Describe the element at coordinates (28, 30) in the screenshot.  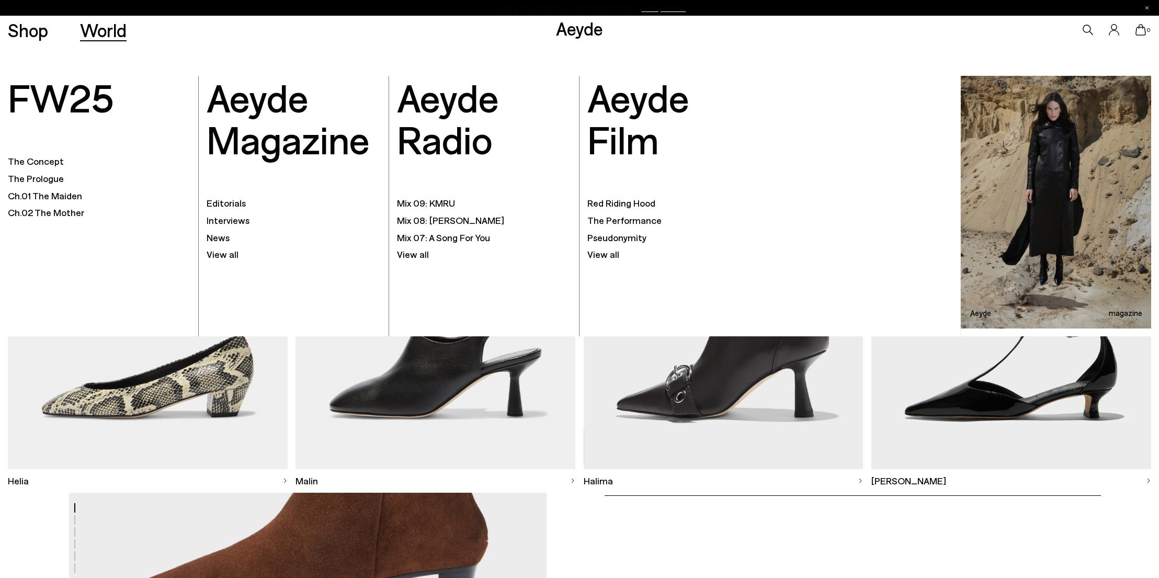
I see `font: Shop` at that location.